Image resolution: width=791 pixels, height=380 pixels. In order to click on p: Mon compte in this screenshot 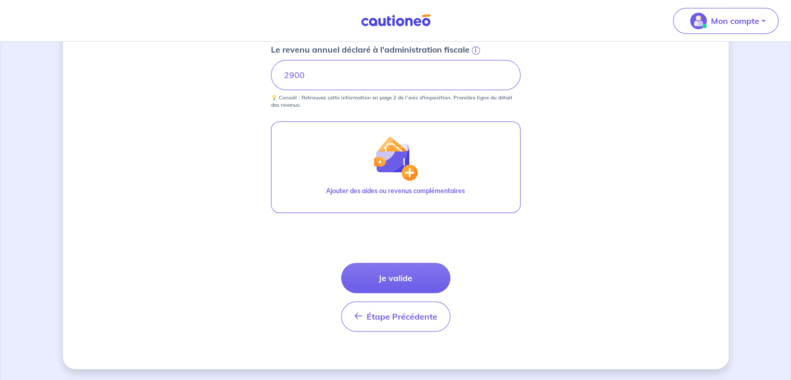, I will do `click(735, 21)`.